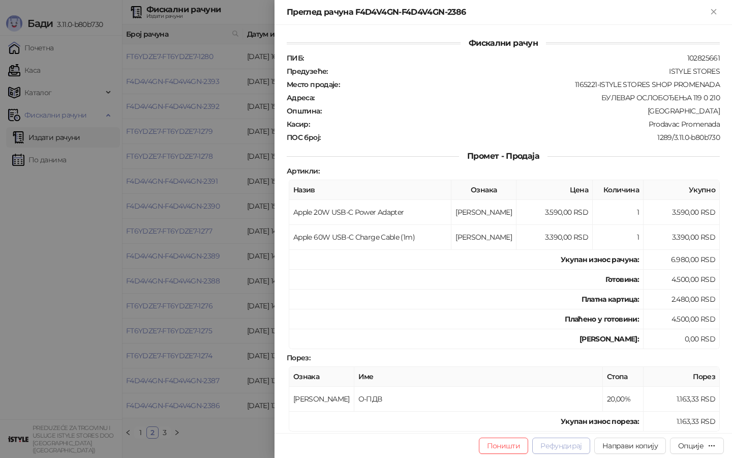  Describe the element at coordinates (610, 299) in the screenshot. I see `strong: Платна картица :` at that location.